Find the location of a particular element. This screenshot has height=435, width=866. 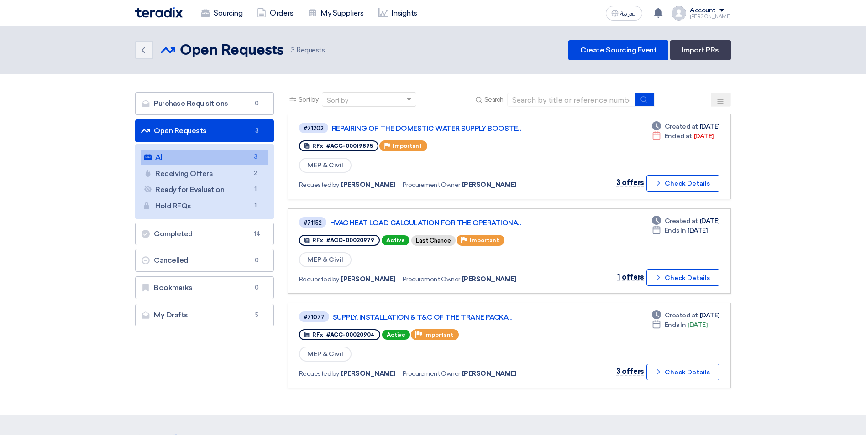

span: #ACC-00020904 is located at coordinates (350, 335).